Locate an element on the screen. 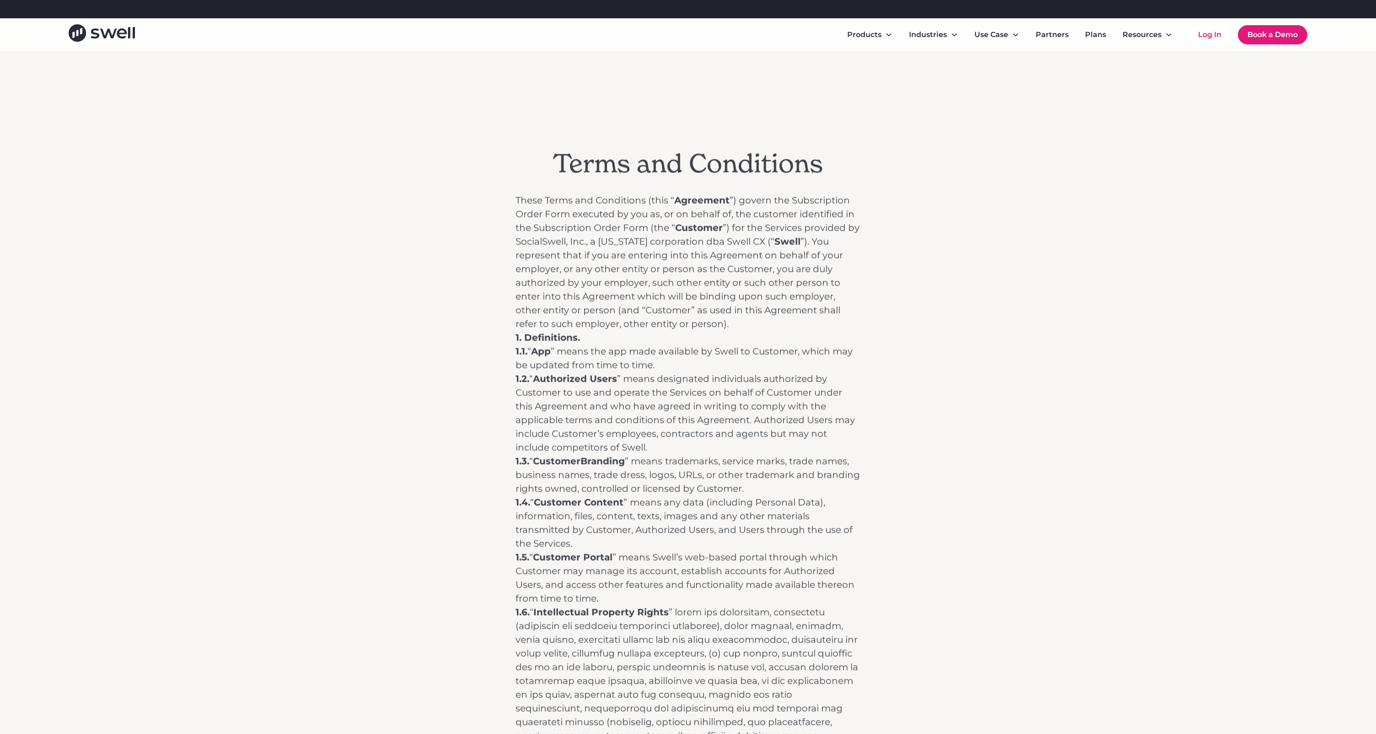 The height and width of the screenshot is (734, 1376). strong: Customer Portal is located at coordinates (573, 557).